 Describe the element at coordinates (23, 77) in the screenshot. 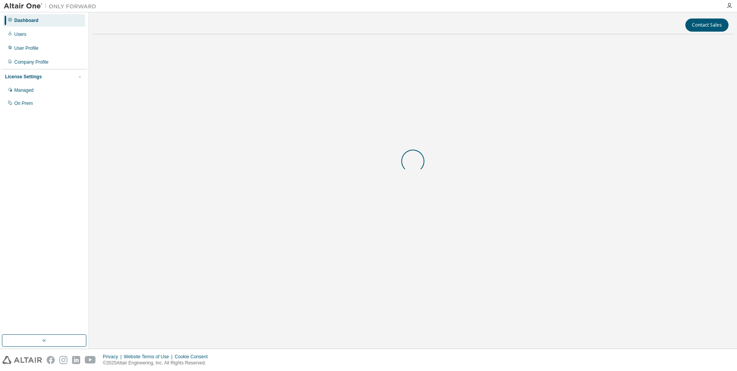

I see `div: License Settings` at that location.